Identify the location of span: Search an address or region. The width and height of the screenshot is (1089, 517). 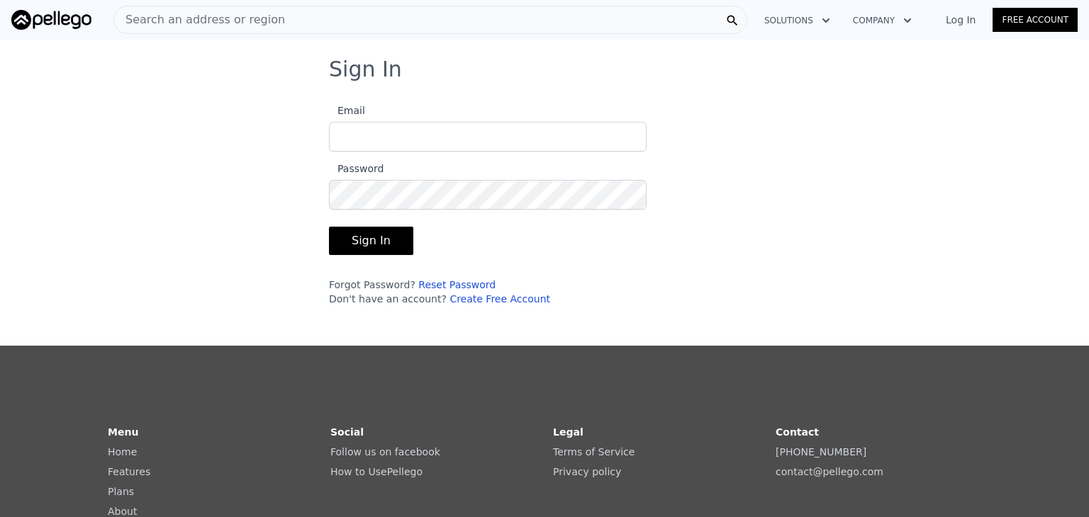
(199, 20).